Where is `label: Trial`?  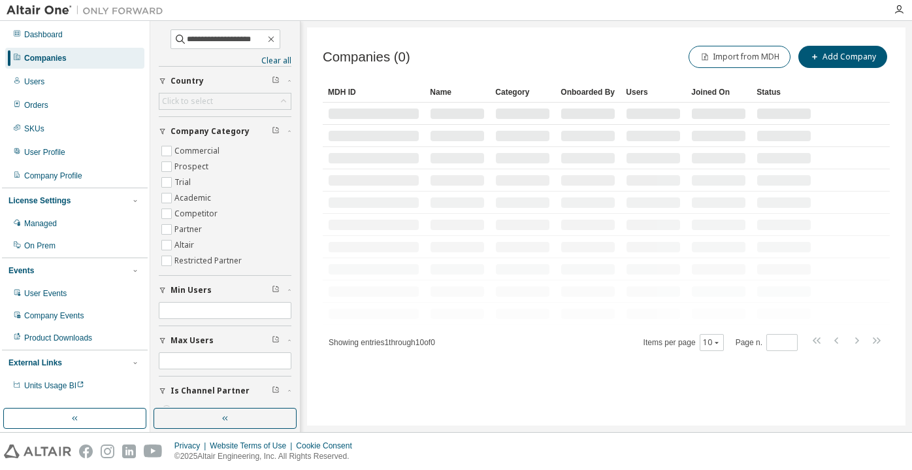
label: Trial is located at coordinates (184, 182).